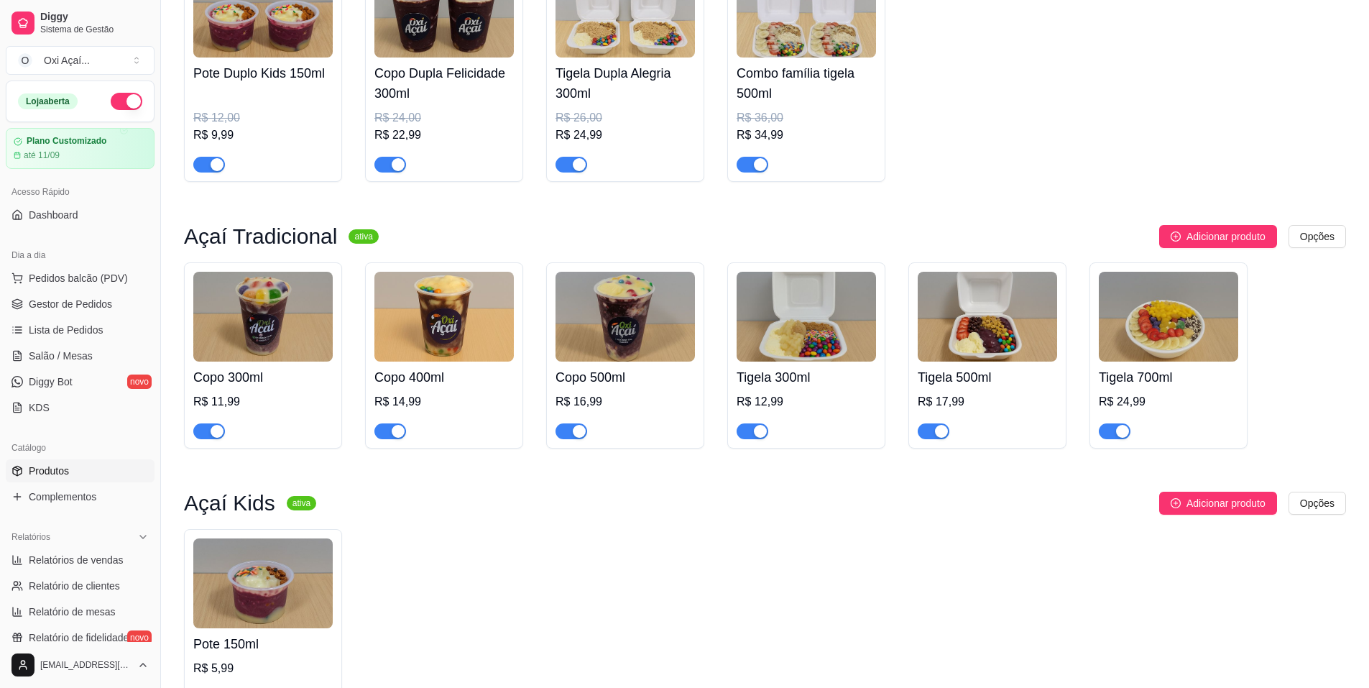  What do you see at coordinates (987, 377) in the screenshot?
I see `h4: Tigela 500ml` at bounding box center [987, 377].